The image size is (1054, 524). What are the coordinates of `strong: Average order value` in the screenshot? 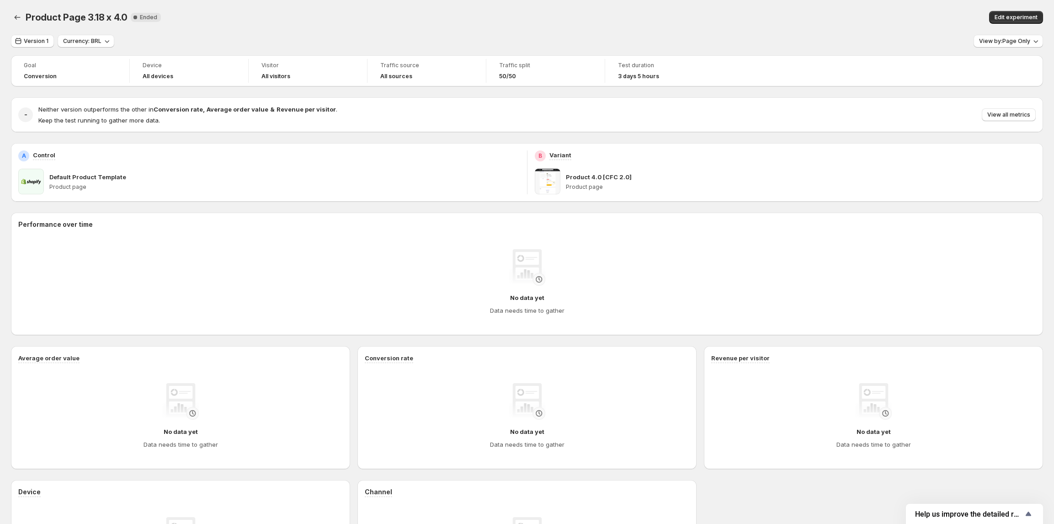 It's located at (237, 109).